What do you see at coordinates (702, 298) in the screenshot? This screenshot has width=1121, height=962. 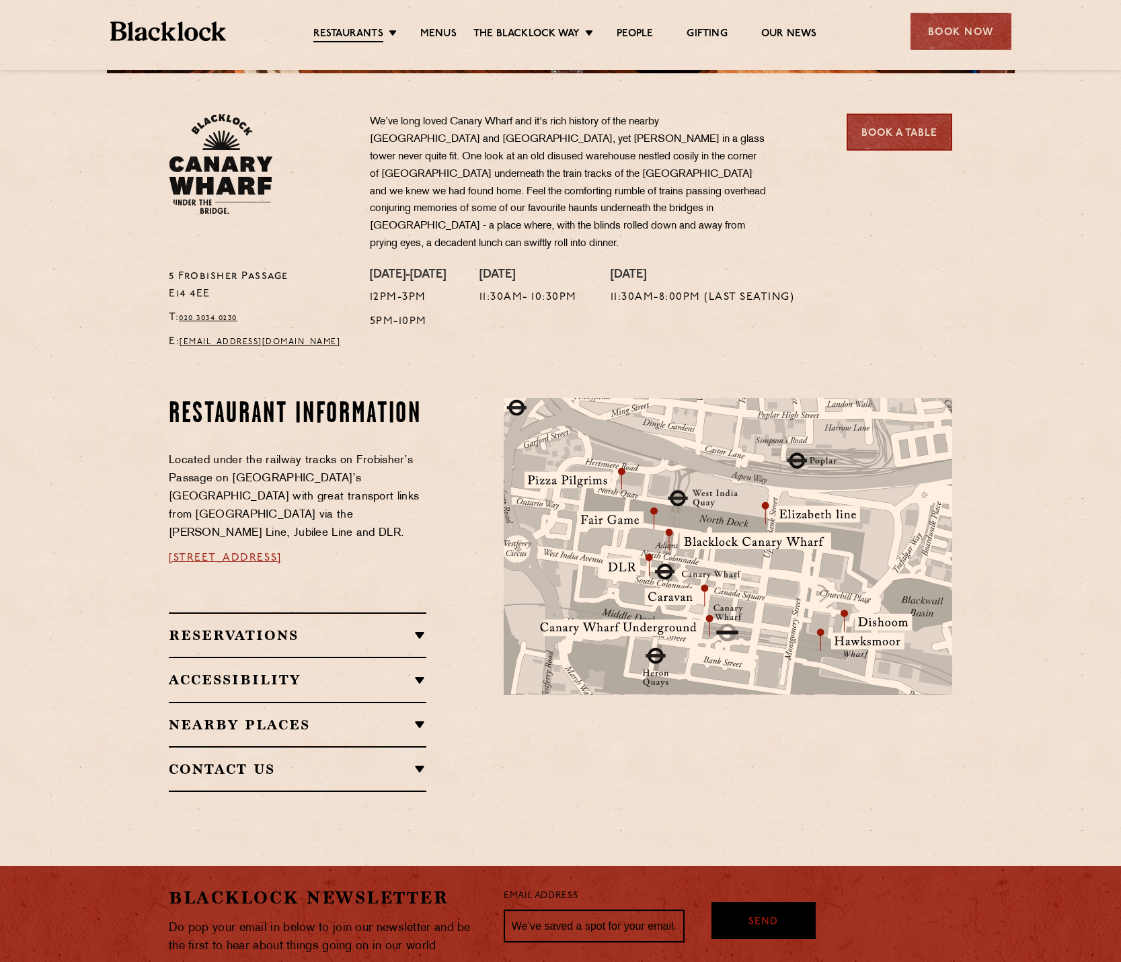 I see `p: 11:30am-8:00pm (Last Seating)` at bounding box center [702, 298].